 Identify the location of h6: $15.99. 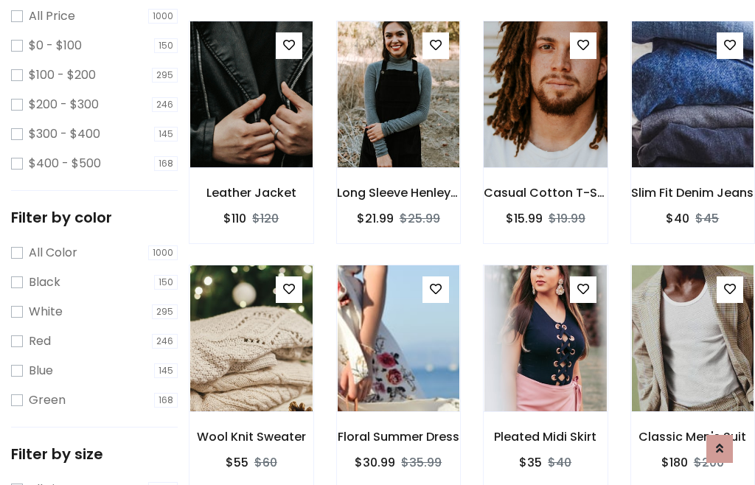
(524, 218).